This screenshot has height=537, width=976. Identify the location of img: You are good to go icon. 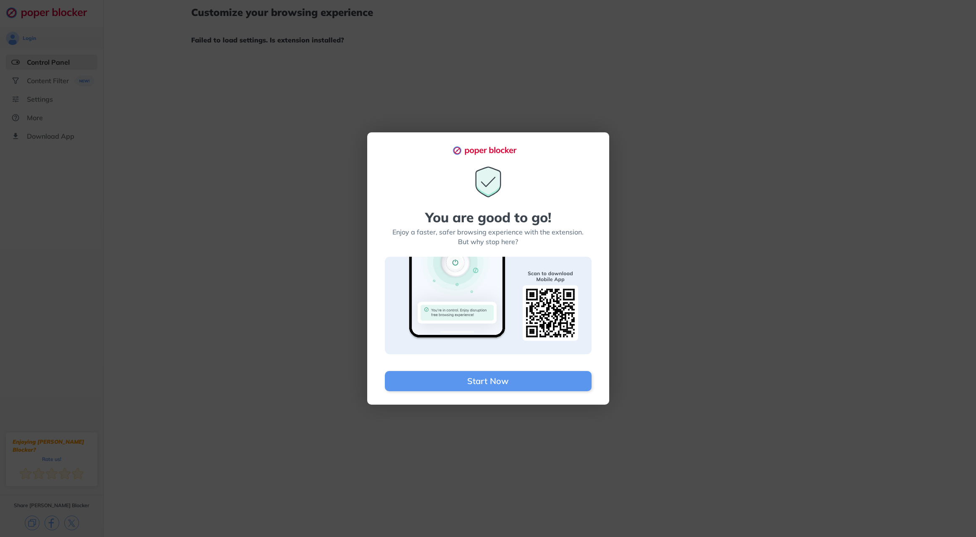
(488, 182).